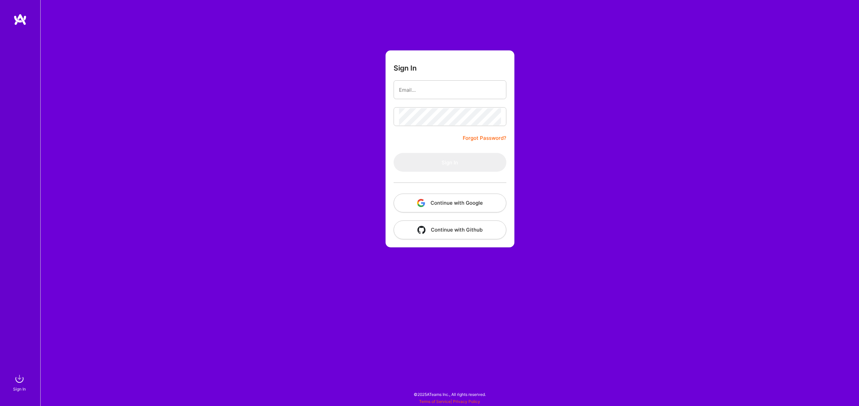  What do you see at coordinates (485, 138) in the screenshot?
I see `a: Forgot Password?` at bounding box center [485, 138].